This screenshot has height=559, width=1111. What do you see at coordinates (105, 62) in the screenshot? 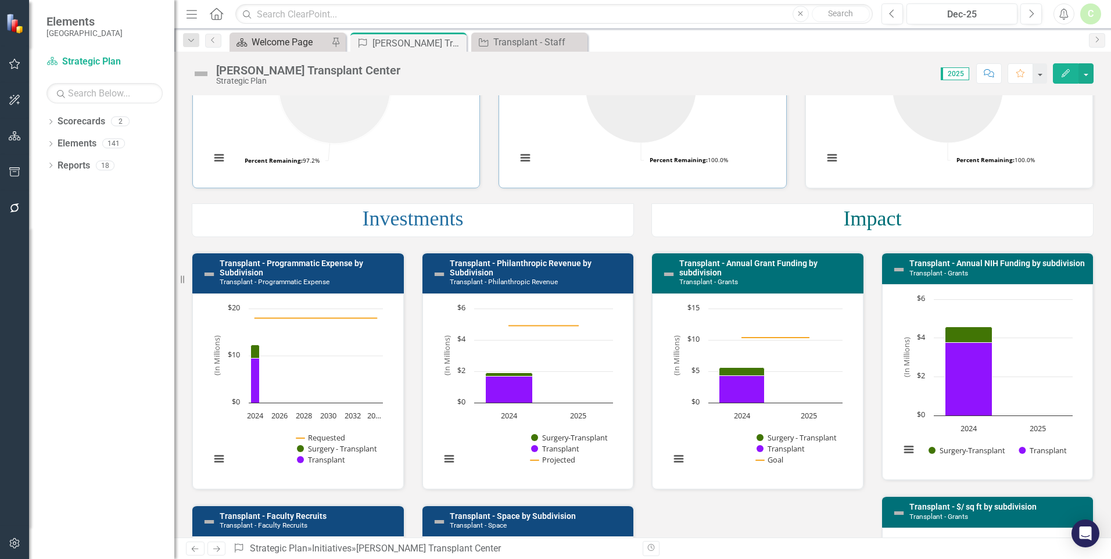
I see `a: Strategic Plan` at bounding box center [105, 62].